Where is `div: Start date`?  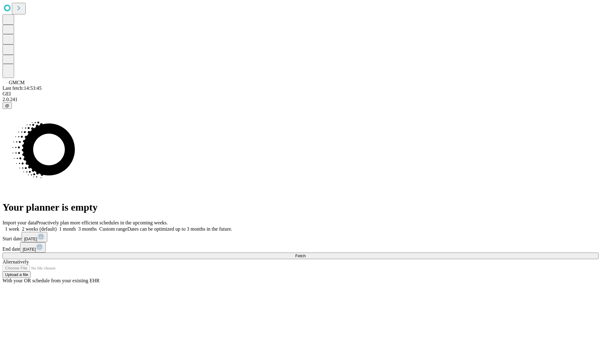 div: Start date is located at coordinates (301, 237).